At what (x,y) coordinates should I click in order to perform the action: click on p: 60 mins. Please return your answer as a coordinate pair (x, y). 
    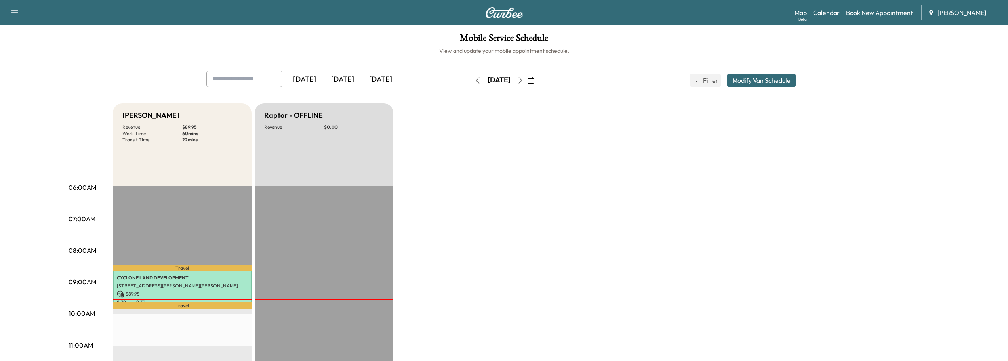
    Looking at the image, I should click on (212, 133).